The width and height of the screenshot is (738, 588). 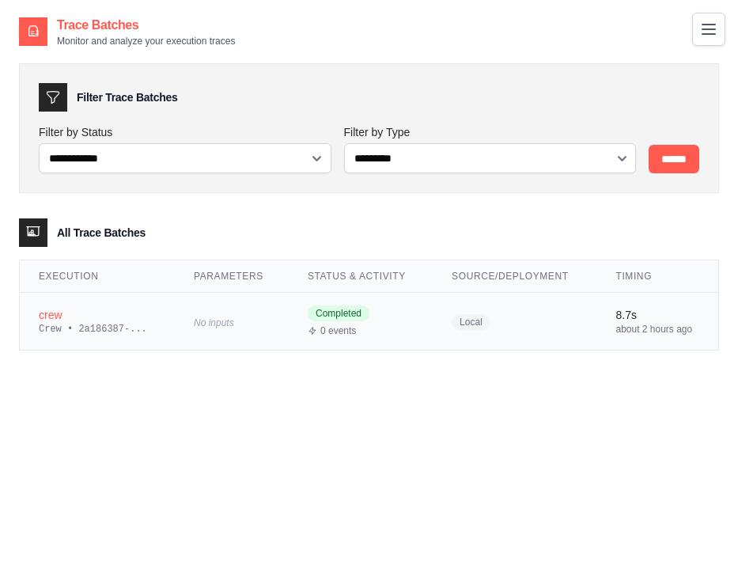 I want to click on button: Toggle navigation, so click(x=709, y=29).